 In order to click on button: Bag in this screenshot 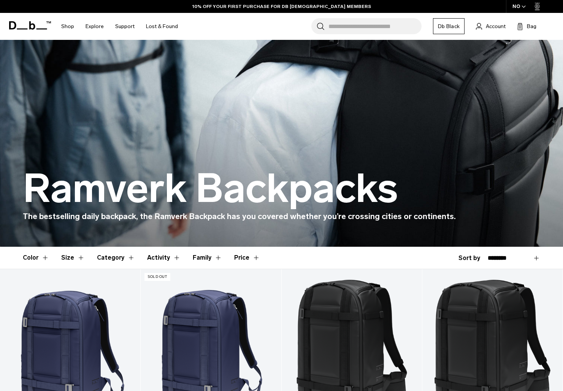, I will do `click(526, 26)`.